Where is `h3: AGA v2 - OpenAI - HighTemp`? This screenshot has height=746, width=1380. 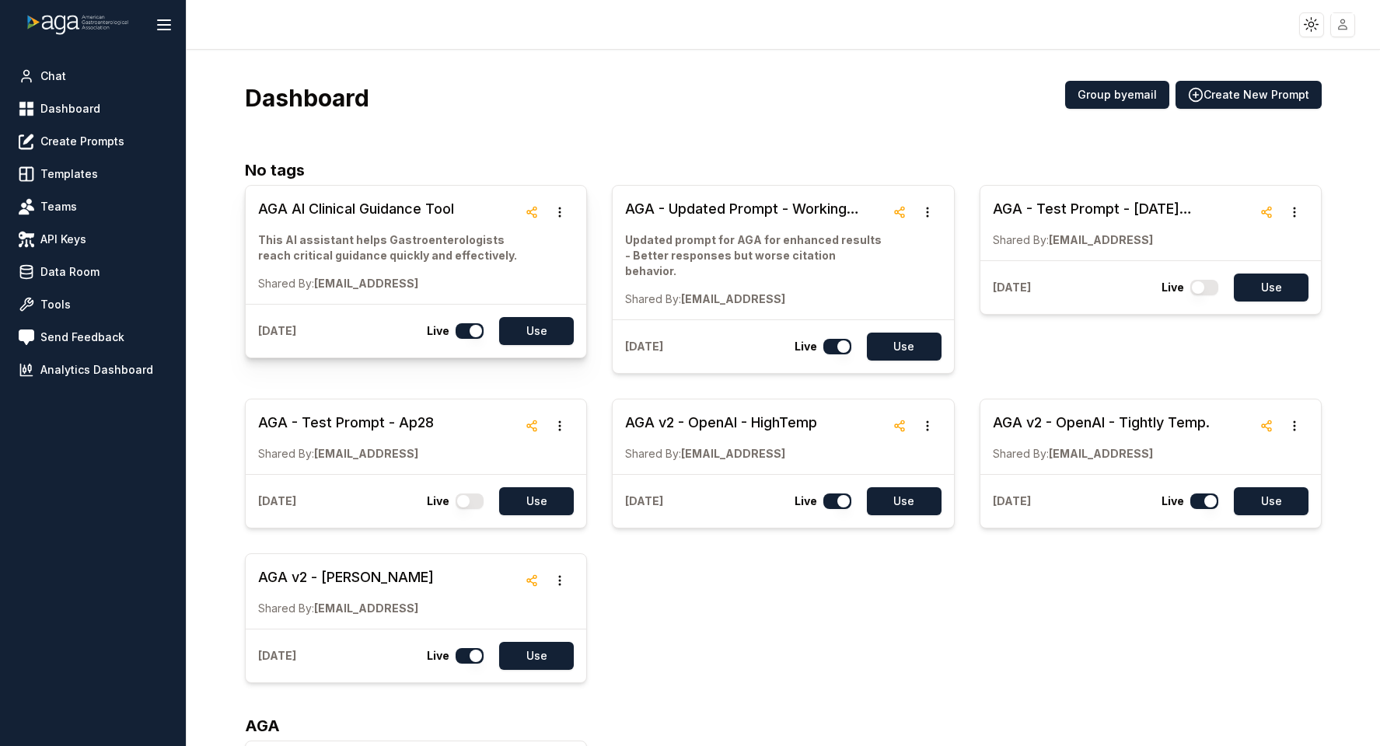 h3: AGA v2 - OpenAI - HighTemp is located at coordinates (721, 423).